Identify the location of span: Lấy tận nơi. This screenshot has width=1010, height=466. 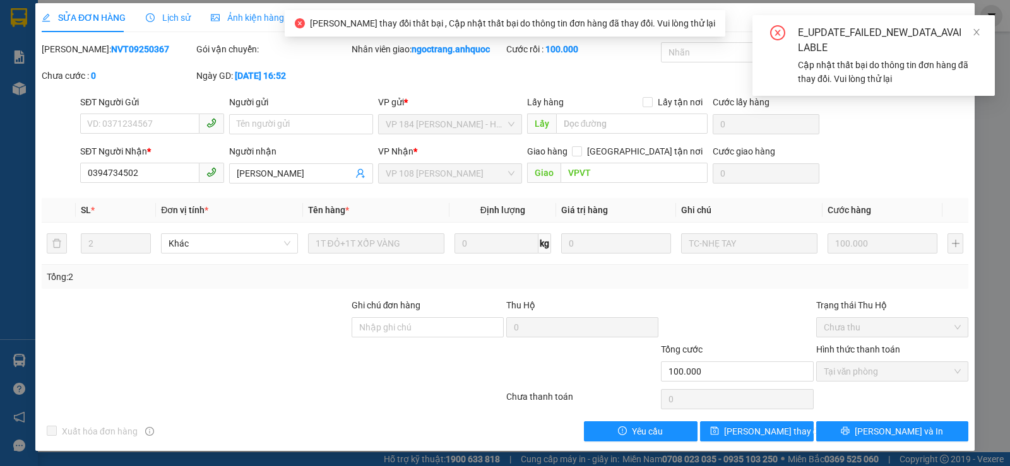
(680, 102).